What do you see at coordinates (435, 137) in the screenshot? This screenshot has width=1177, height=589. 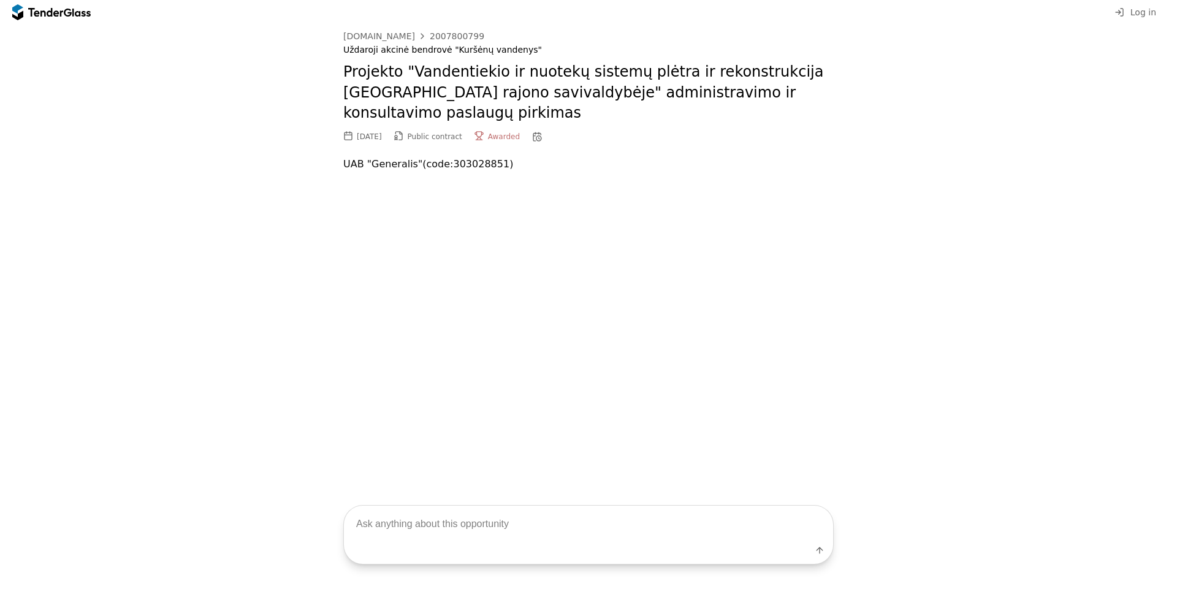 I see `span: Public contract` at bounding box center [435, 137].